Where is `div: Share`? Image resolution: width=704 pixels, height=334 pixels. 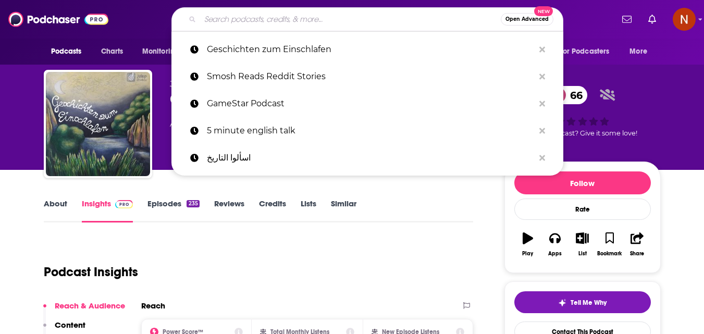
div: Share is located at coordinates (637, 254).